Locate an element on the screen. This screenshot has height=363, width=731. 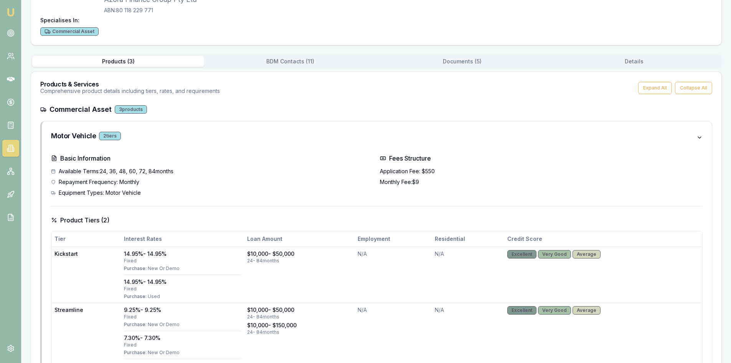
div: 2 tier s is located at coordinates (110, 136).